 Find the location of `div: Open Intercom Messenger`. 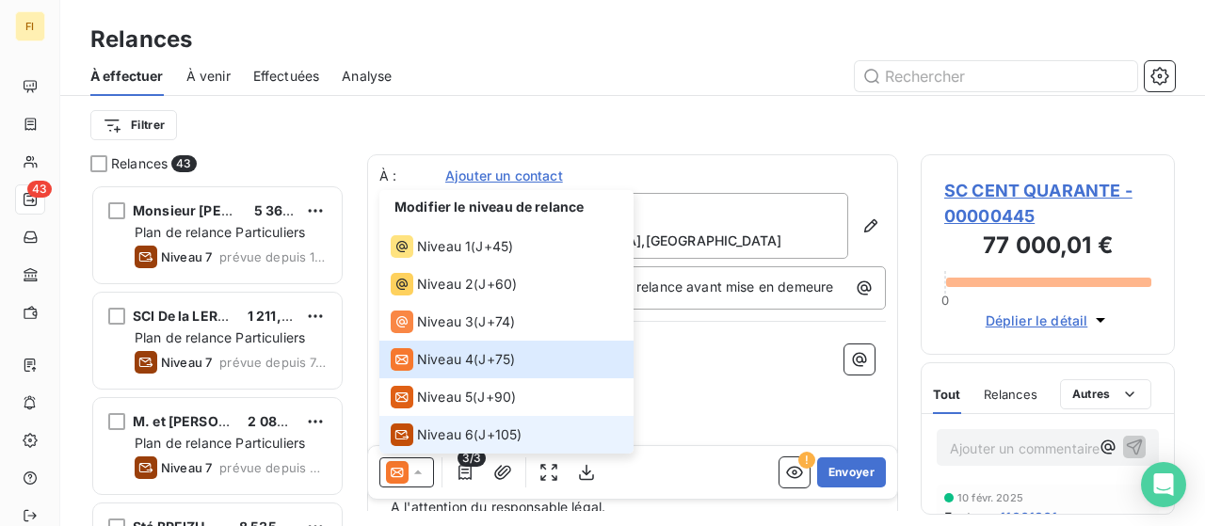

div: Open Intercom Messenger is located at coordinates (1164, 485).